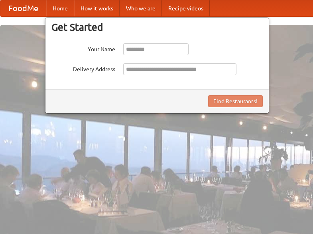 The height and width of the screenshot is (234, 313). I want to click on a: How it works, so click(97, 8).